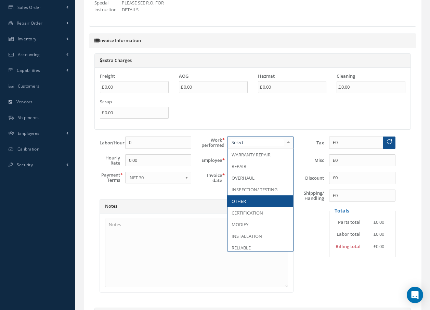  Describe the element at coordinates (209, 143) in the screenshot. I see `label: Work performed` at that location.